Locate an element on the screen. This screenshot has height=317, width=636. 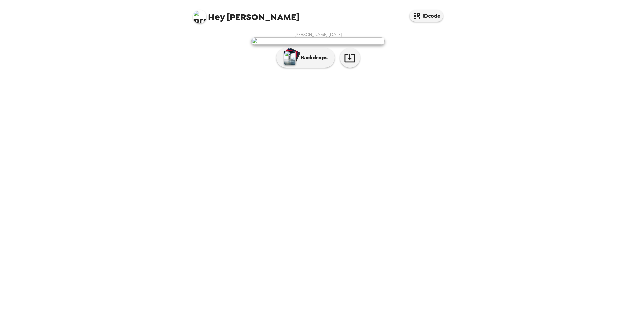
button: Backdrops is located at coordinates (305, 58).